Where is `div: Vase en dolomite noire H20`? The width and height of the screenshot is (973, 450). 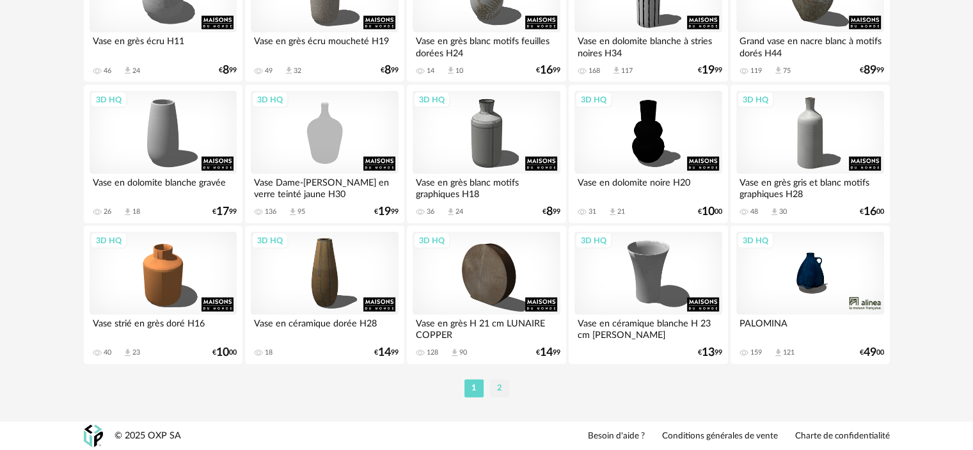
div: Vase en dolomite noire H20 is located at coordinates (648, 187).